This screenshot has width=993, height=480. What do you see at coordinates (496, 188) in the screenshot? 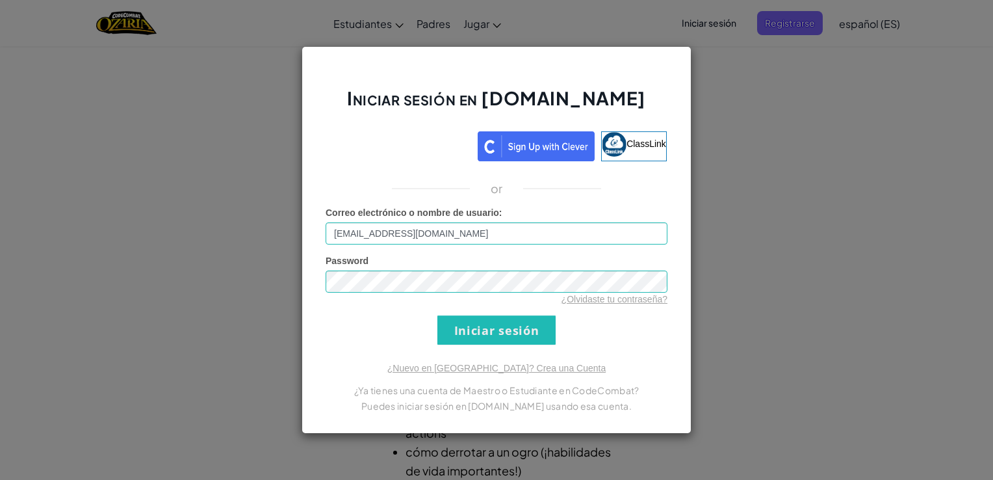
I see `p: or` at bounding box center [496, 188].